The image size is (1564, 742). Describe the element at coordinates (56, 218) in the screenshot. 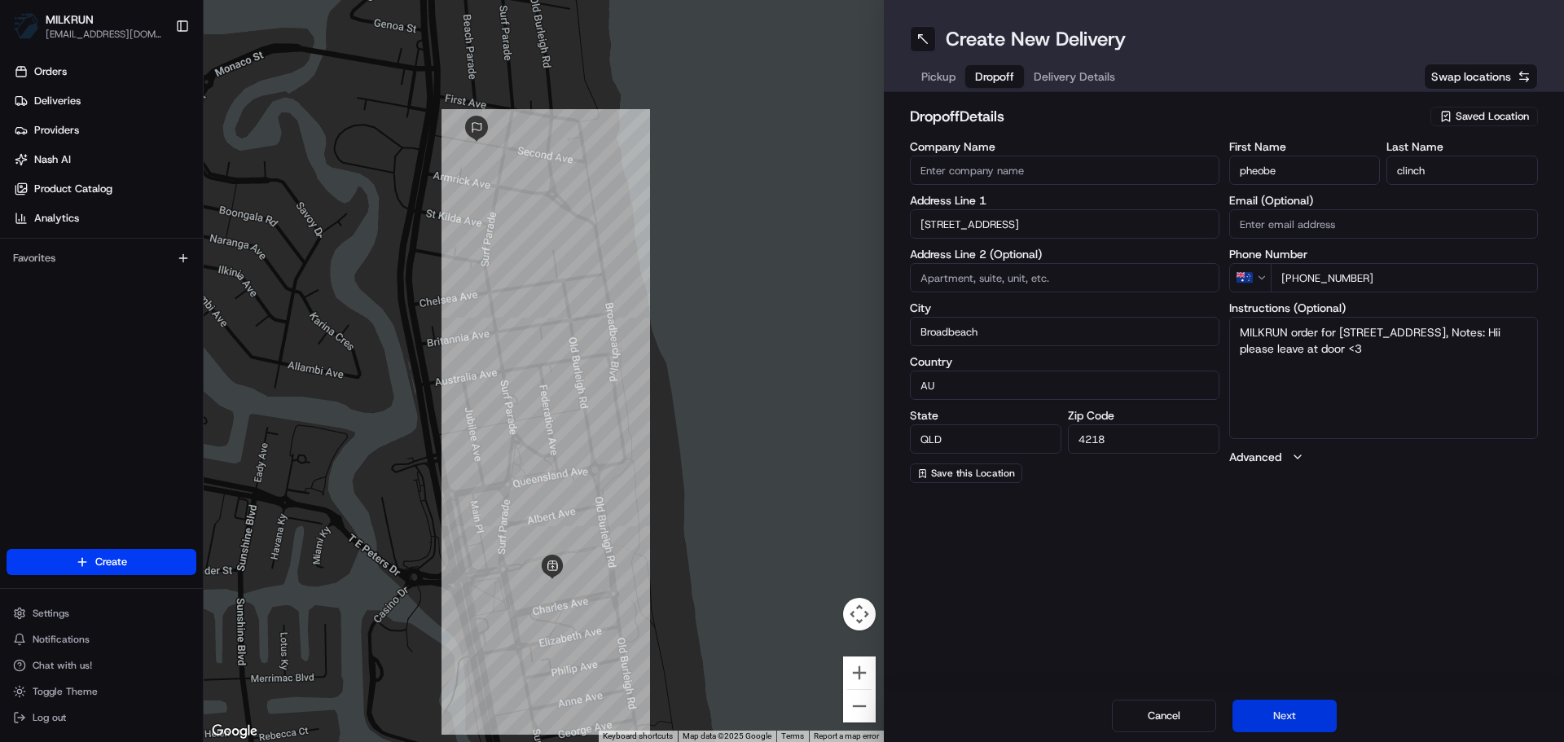

I see `span: Analytics` at that location.